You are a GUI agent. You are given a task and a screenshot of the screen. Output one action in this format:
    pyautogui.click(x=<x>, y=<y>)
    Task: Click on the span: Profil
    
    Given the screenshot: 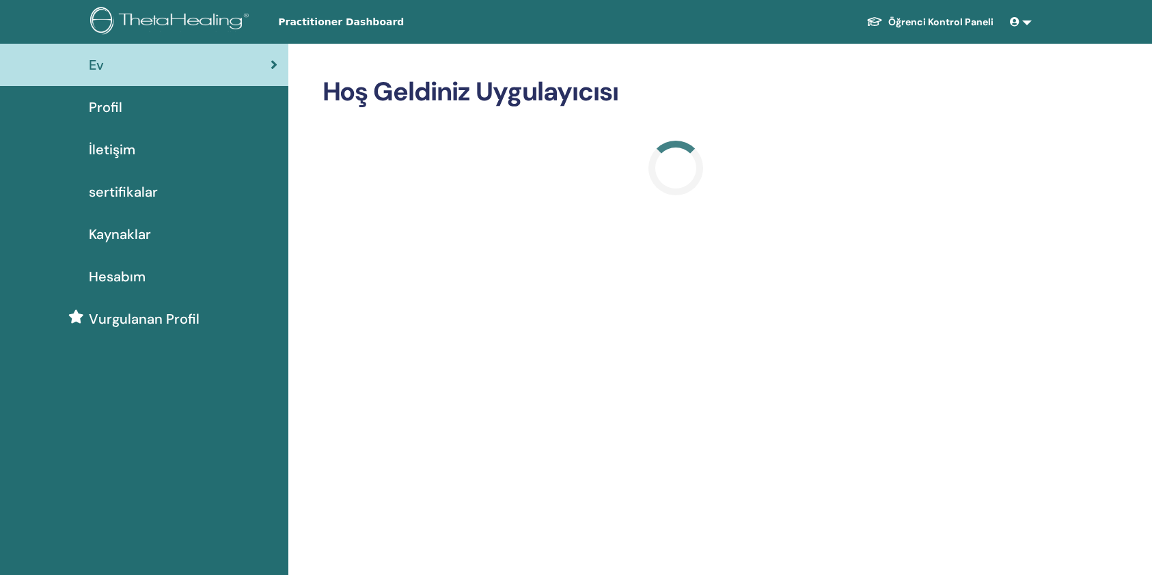 What is the action you would take?
    pyautogui.click(x=105, y=107)
    